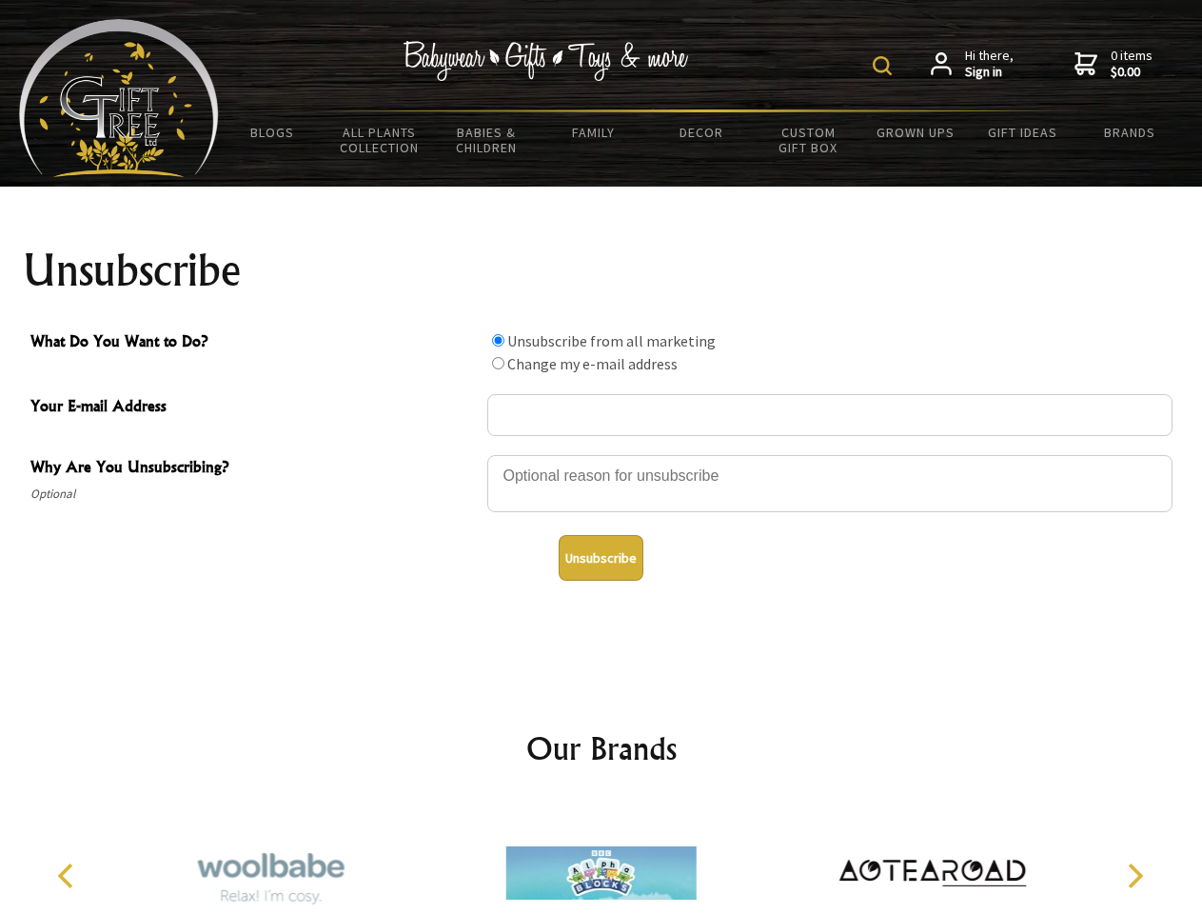  Describe the element at coordinates (254, 494) in the screenshot. I see `span: Optional` at that location.